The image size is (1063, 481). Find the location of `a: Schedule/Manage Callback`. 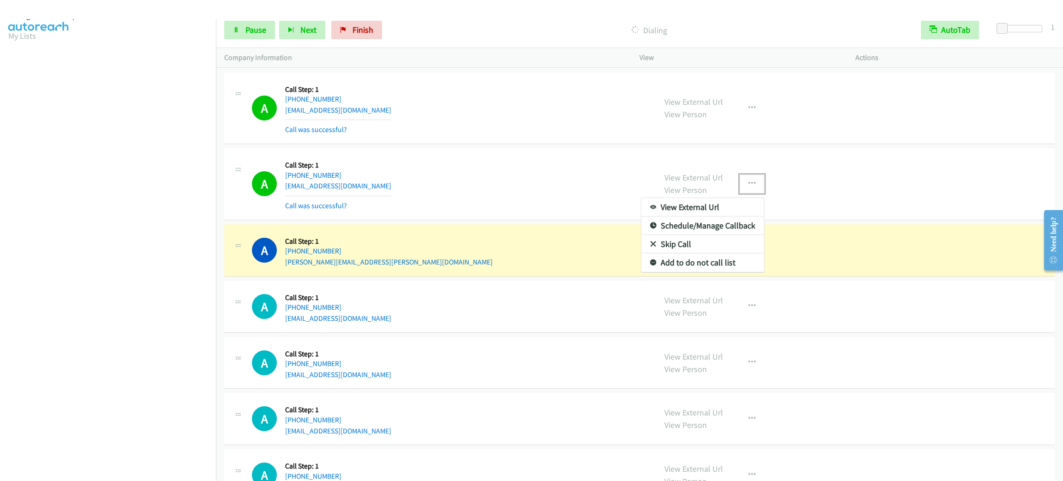

a: Schedule/Manage Callback is located at coordinates (702, 226).